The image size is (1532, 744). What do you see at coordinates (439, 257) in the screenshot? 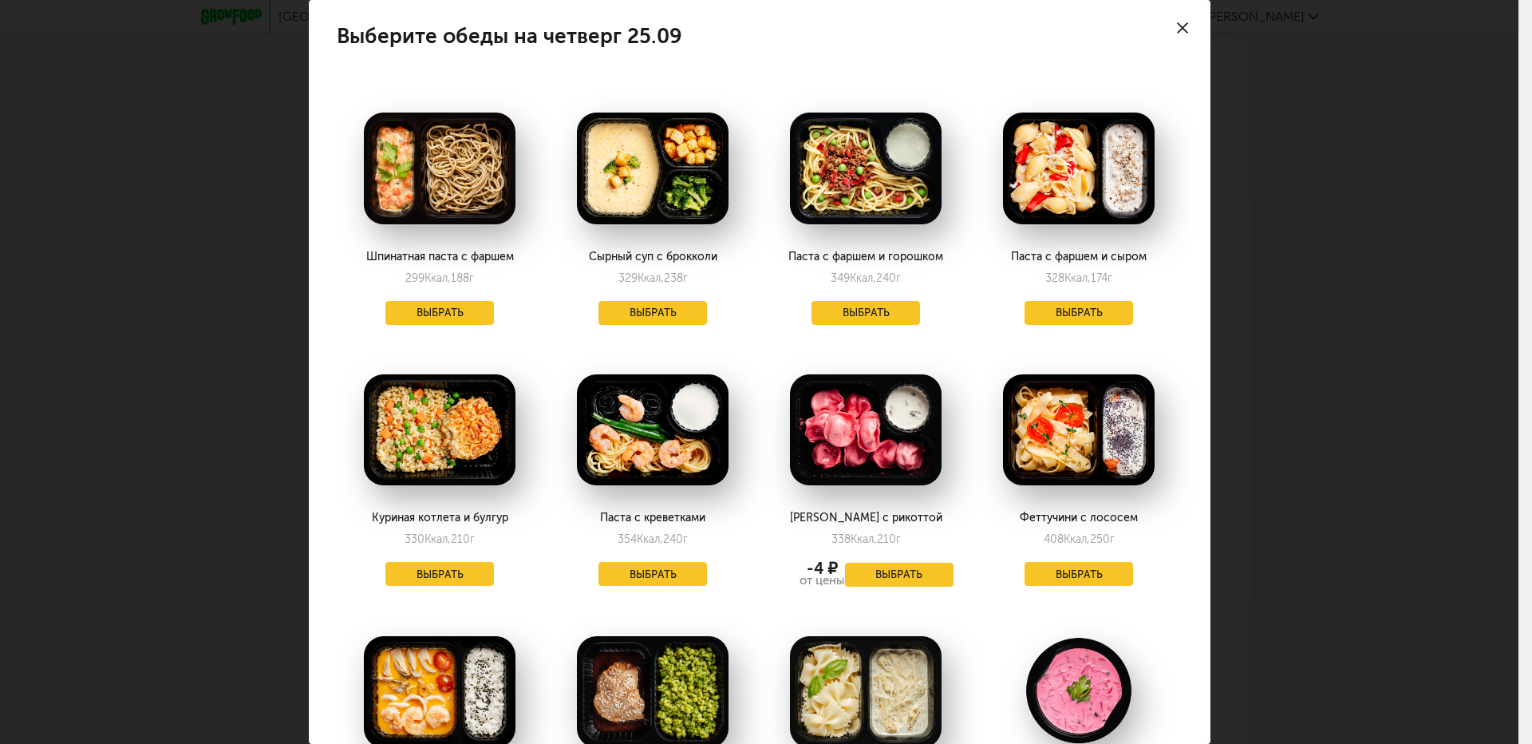
I see `div: Шпинатная паста с фаршем` at bounding box center [439, 257].